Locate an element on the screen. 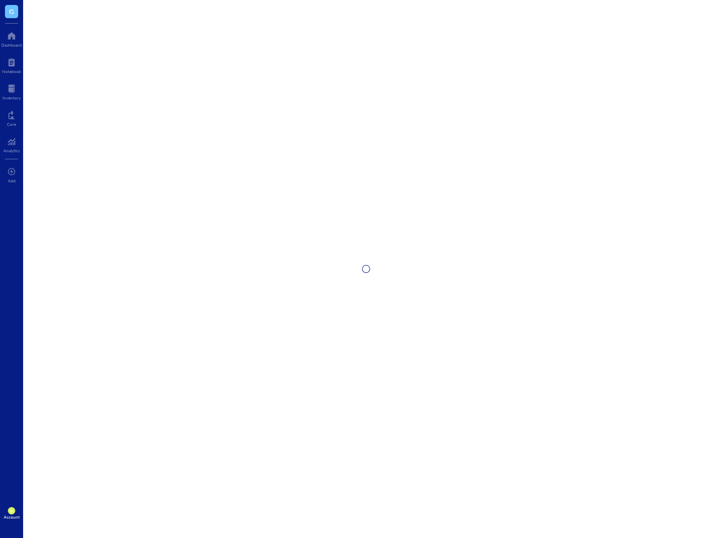  div: Account is located at coordinates (12, 517).